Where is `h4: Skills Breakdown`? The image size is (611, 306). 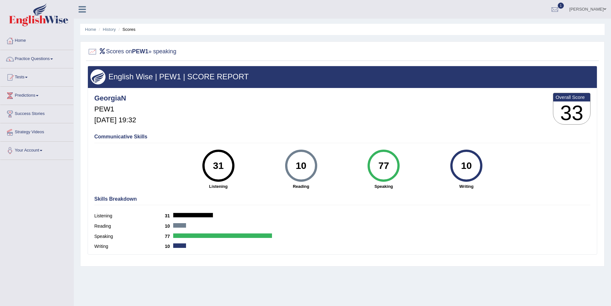
h4: Skills Breakdown is located at coordinates (342, 199).